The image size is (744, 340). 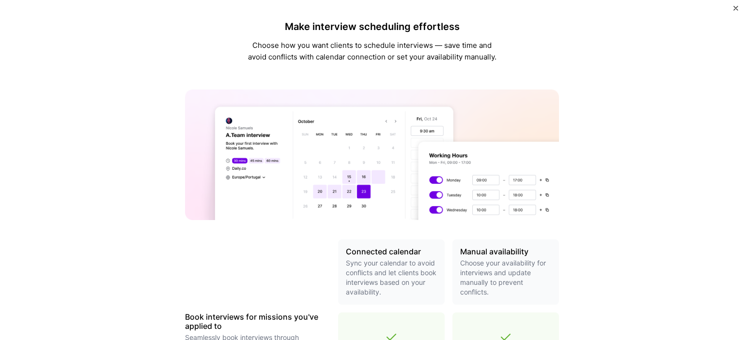 I want to click on p: Choose your availability for interviews and update manually to prevent conflicts., so click(x=505, y=278).